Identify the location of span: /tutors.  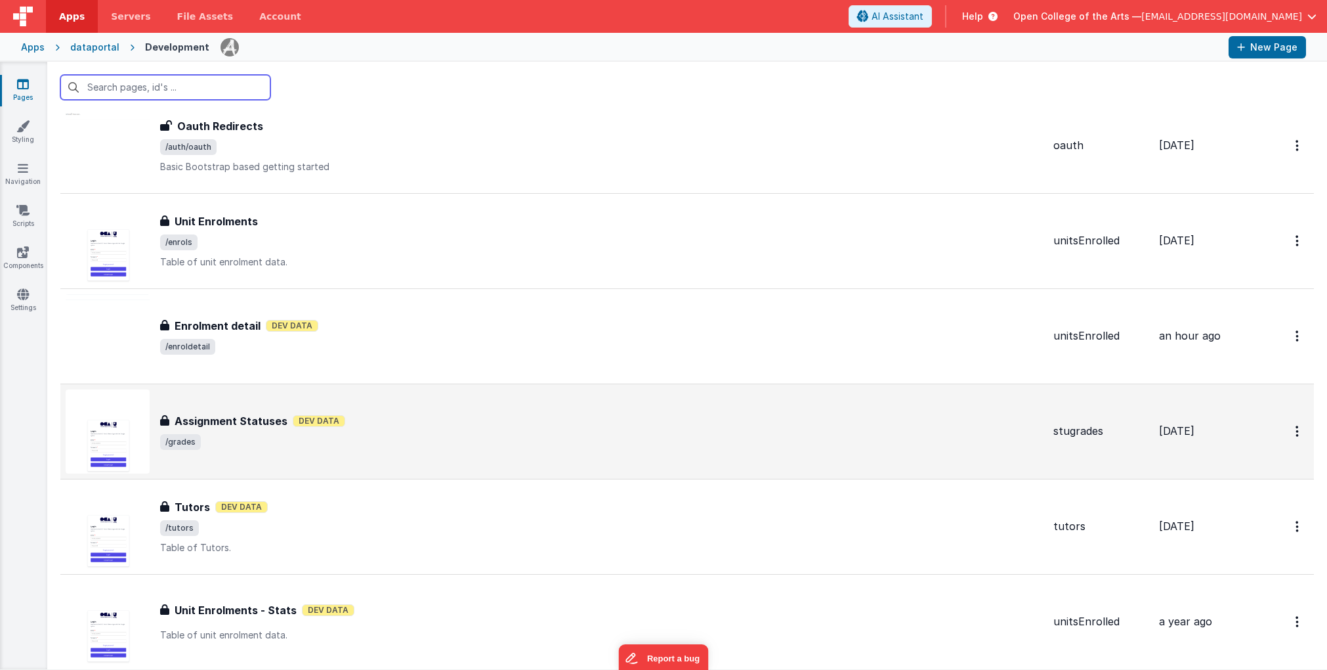
(179, 528).